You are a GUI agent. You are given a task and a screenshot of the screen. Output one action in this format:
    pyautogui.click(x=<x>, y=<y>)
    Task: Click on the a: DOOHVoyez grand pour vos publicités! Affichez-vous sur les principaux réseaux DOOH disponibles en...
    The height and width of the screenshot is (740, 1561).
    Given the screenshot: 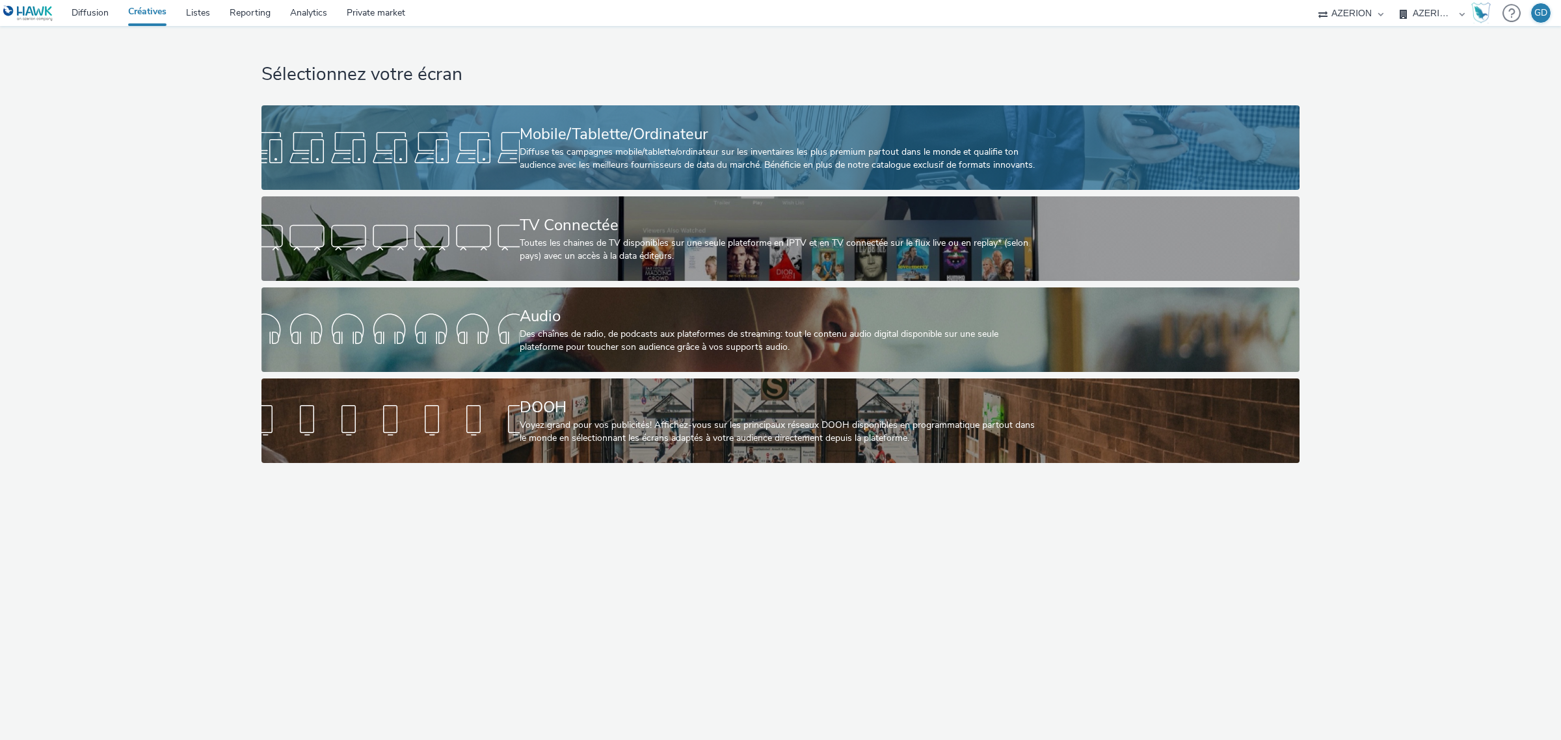 What is the action you would take?
    pyautogui.click(x=780, y=421)
    